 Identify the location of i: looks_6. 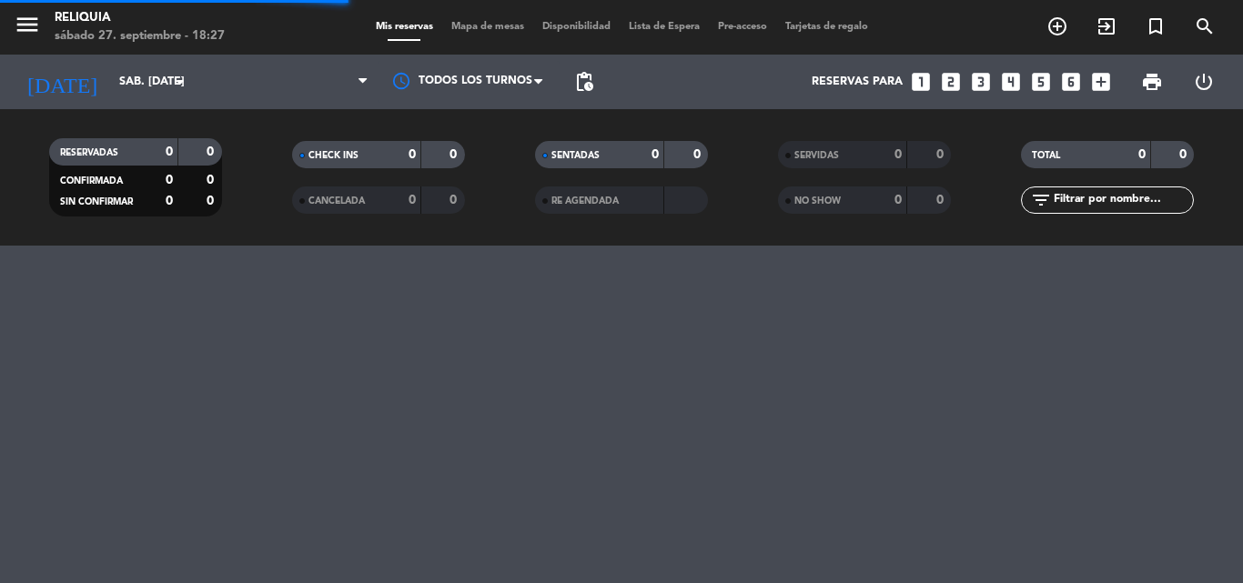
(1071, 82).